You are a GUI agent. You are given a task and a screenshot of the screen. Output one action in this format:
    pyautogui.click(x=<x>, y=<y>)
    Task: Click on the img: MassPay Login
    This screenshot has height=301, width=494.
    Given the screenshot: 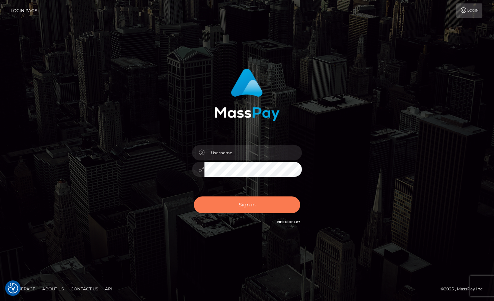 What is the action you would take?
    pyautogui.click(x=247, y=95)
    